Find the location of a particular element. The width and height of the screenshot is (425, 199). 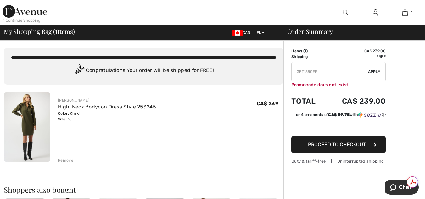

td: Items ( ) is located at coordinates (308, 51).